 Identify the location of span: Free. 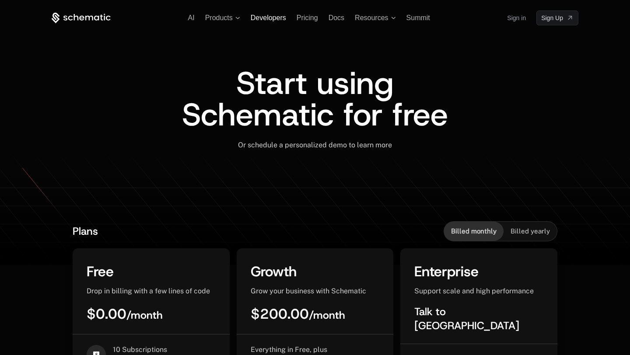
(100, 272).